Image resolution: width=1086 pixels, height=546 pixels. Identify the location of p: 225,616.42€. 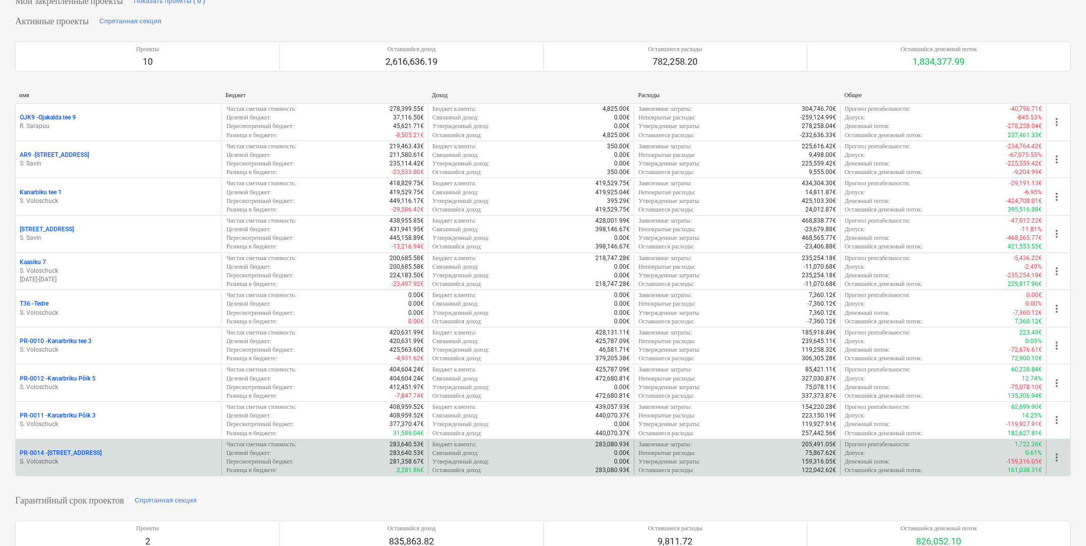
(819, 146).